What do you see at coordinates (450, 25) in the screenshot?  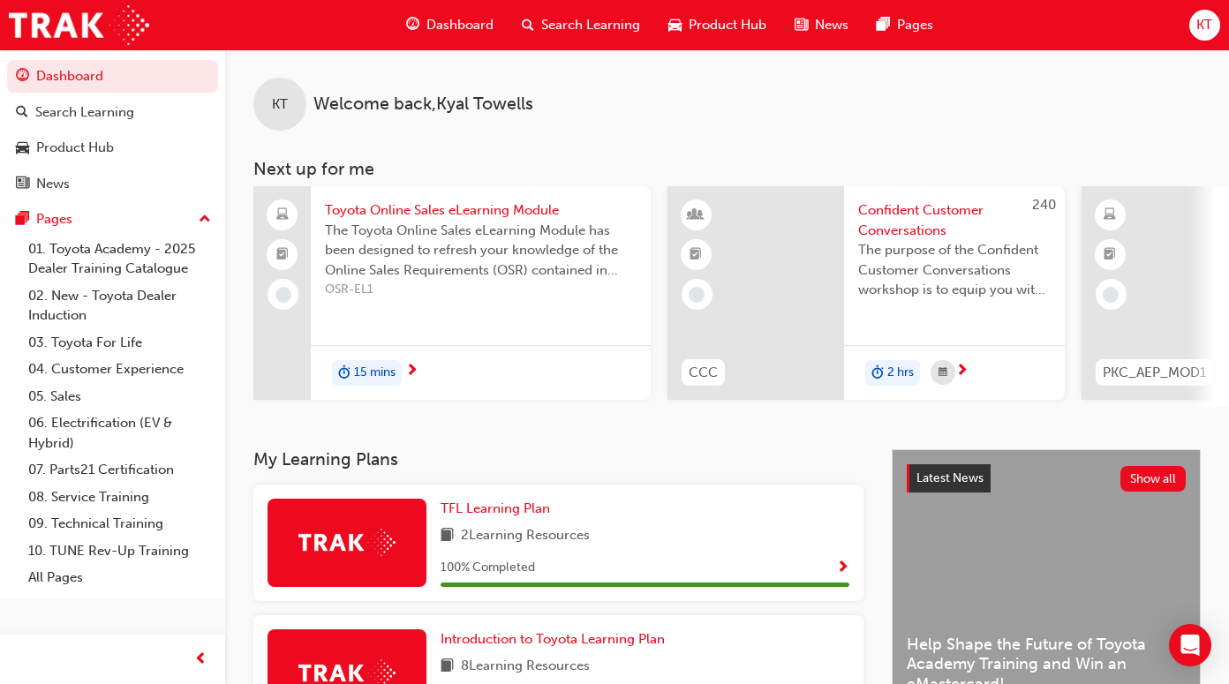 I see `a: guage-iconDashboard` at bounding box center [450, 25].